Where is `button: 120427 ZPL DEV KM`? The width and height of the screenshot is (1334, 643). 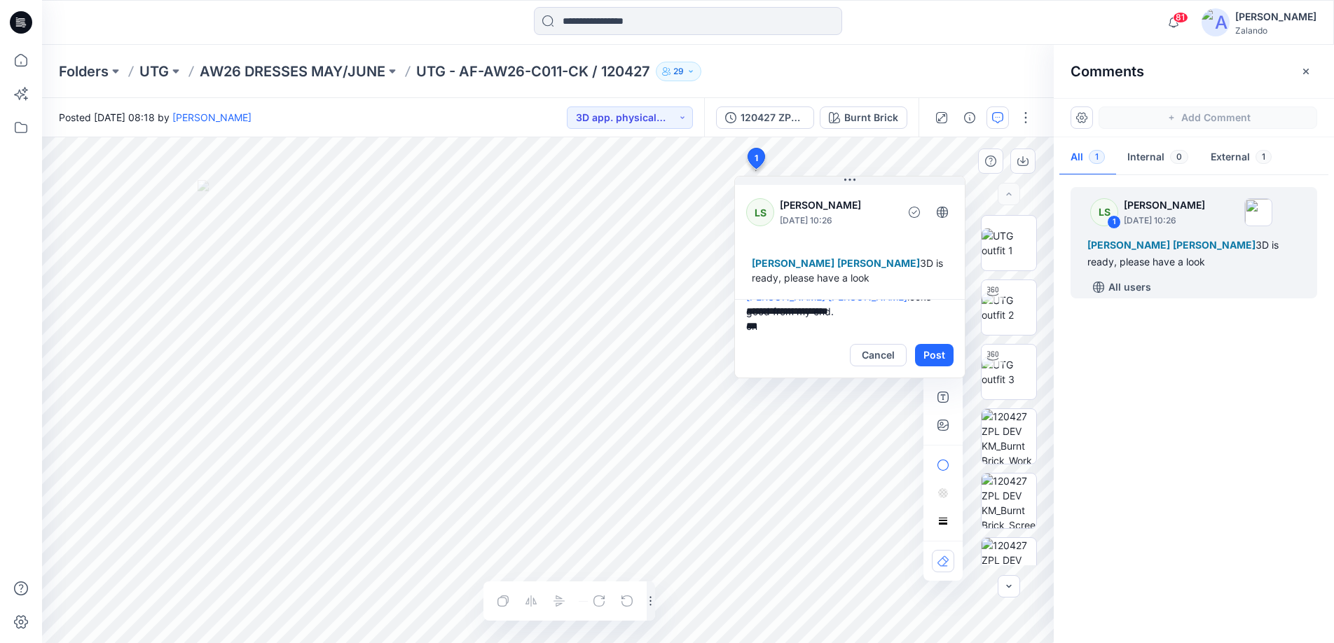 button: 120427 ZPL DEV KM is located at coordinates (765, 118).